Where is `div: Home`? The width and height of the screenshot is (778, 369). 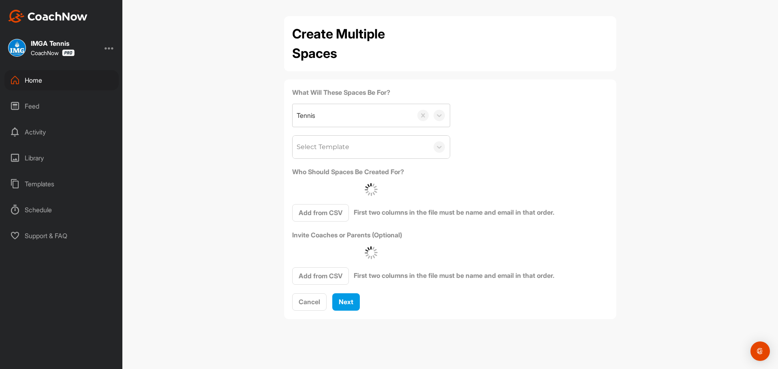
div: Home is located at coordinates (62, 80).